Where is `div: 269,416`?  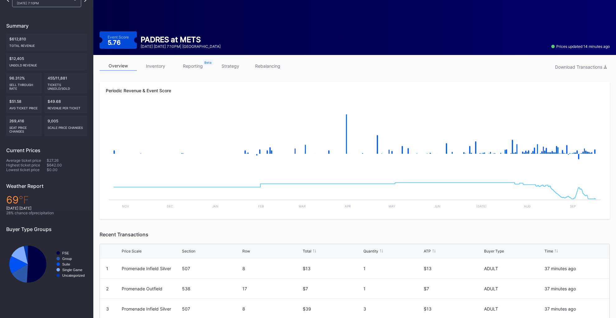
div: 269,416 is located at coordinates (24, 126).